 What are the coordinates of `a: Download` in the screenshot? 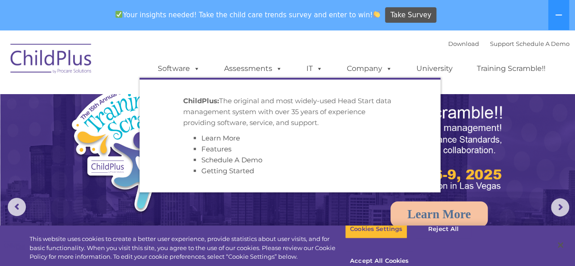 It's located at (464, 44).